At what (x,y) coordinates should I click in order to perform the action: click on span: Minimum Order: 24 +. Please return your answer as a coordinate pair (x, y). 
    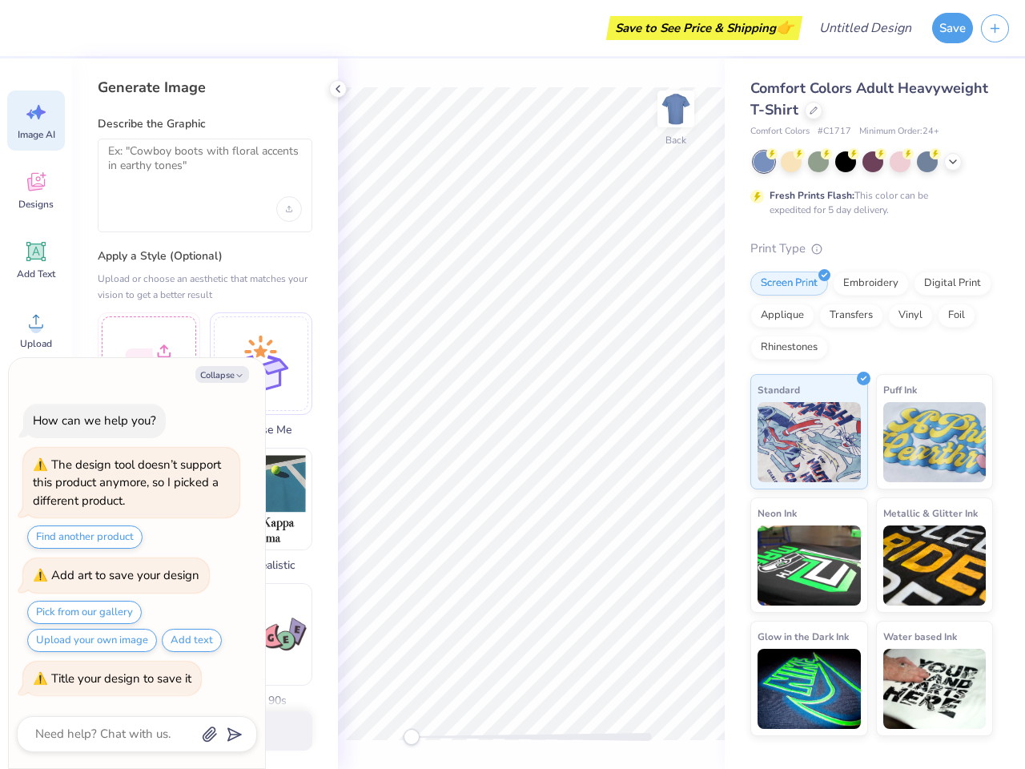
    Looking at the image, I should click on (900, 131).